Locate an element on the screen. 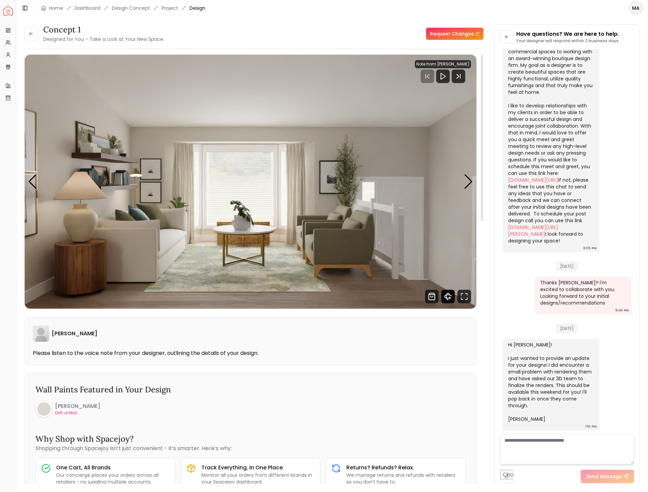  a: Request Changes is located at coordinates (455, 34).